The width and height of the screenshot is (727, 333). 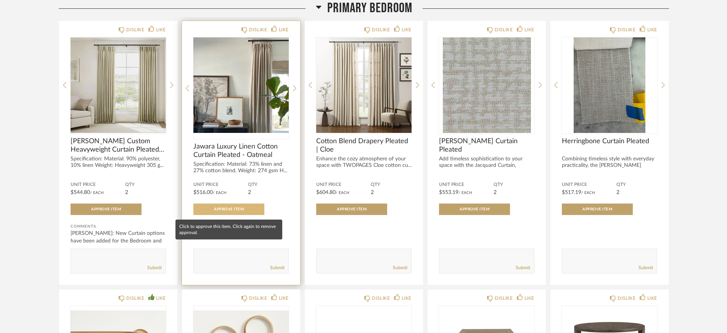 I want to click on span: Cotton Blend Drapery Pleated | Cloe, so click(x=364, y=145).